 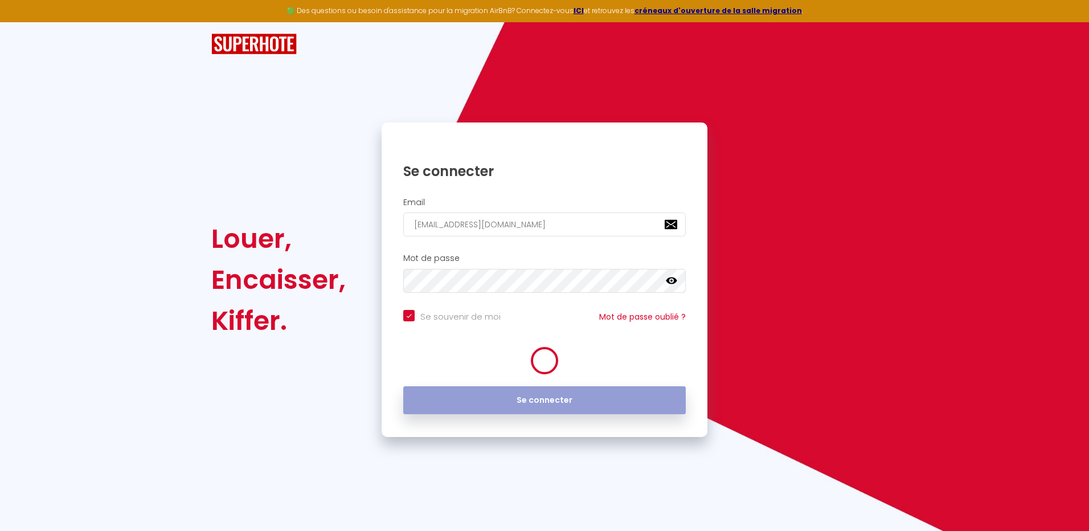 I want to click on img: SuperHote logo, so click(x=254, y=44).